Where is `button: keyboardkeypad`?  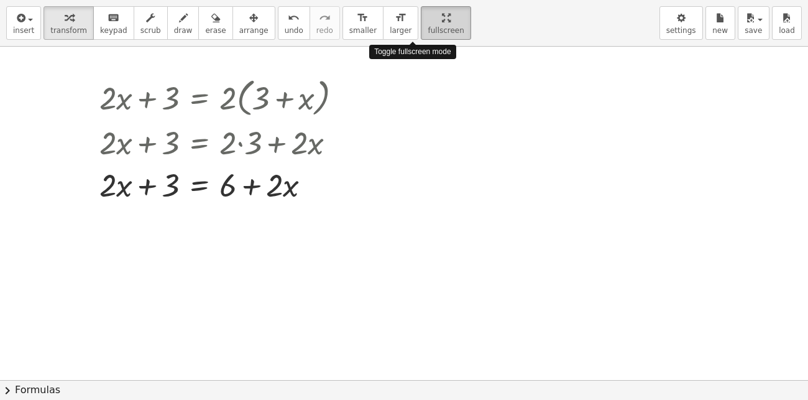
button: keyboardkeypad is located at coordinates (114, 23).